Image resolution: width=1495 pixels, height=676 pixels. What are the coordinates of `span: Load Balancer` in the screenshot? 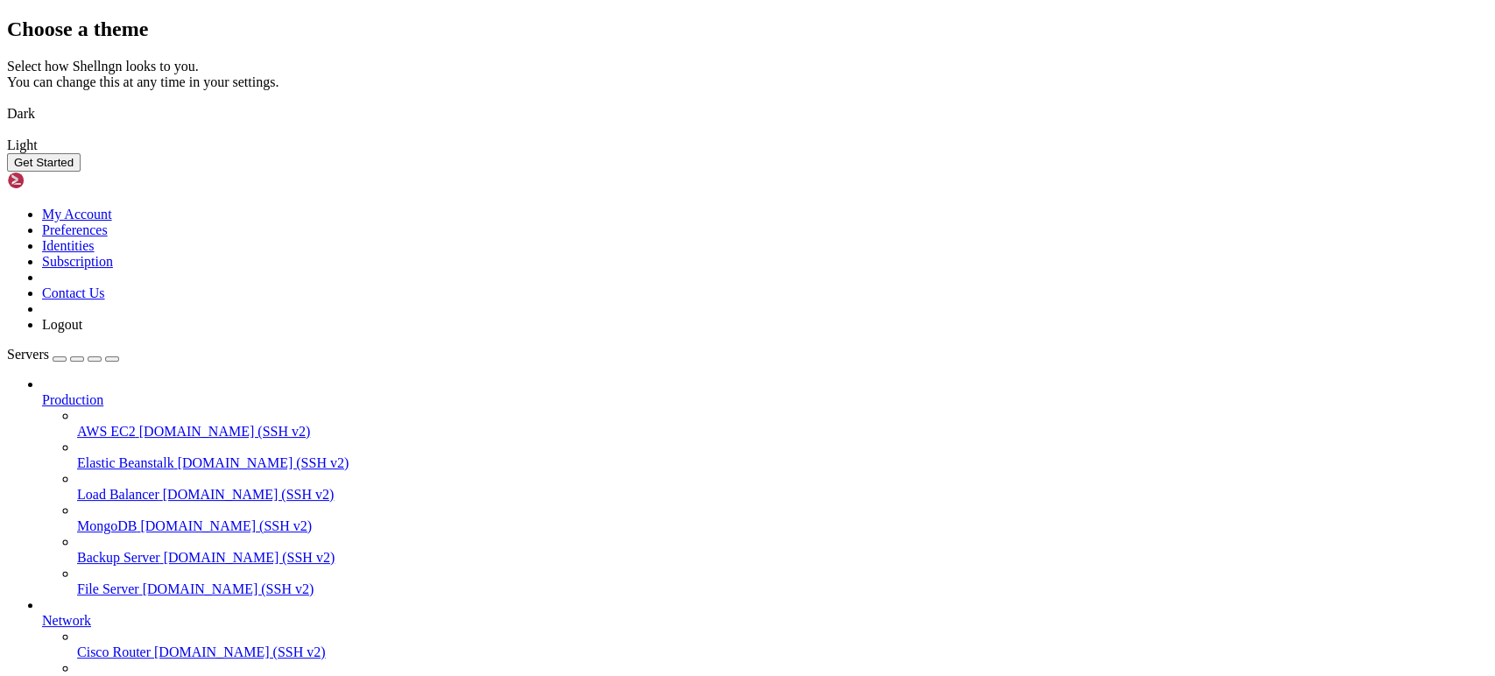 It's located at (118, 494).